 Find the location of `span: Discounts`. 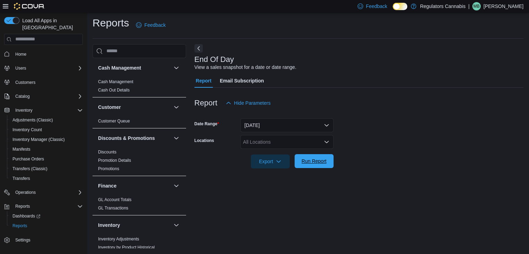

span: Discounts is located at coordinates (107, 152).